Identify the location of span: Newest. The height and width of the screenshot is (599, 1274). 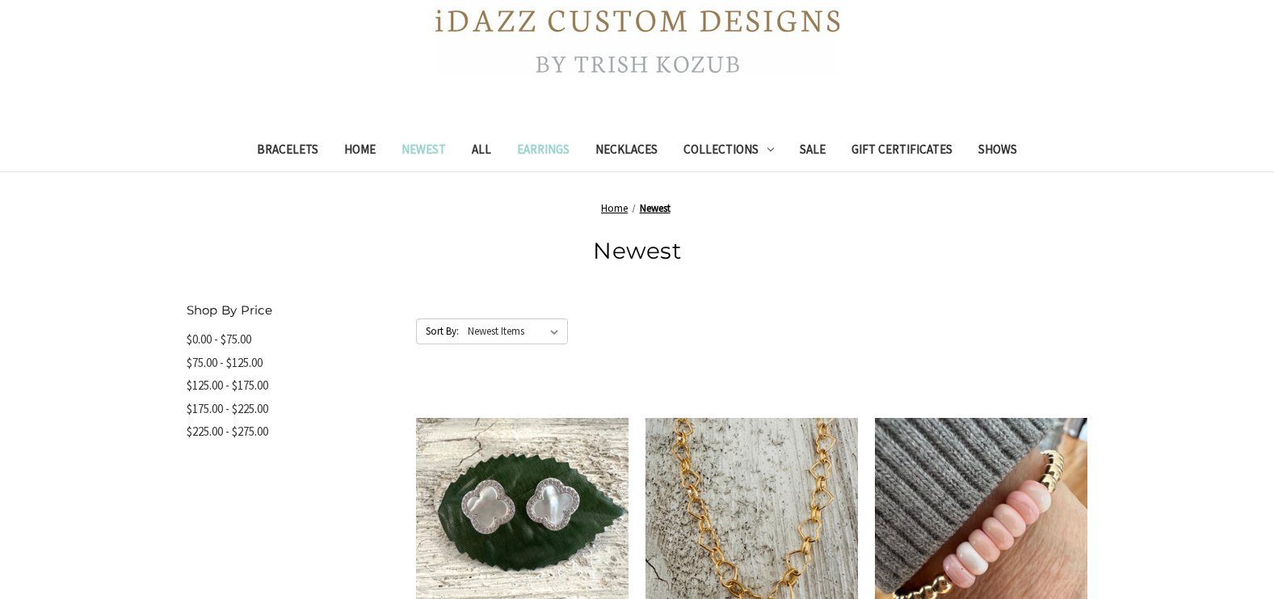
(655, 208).